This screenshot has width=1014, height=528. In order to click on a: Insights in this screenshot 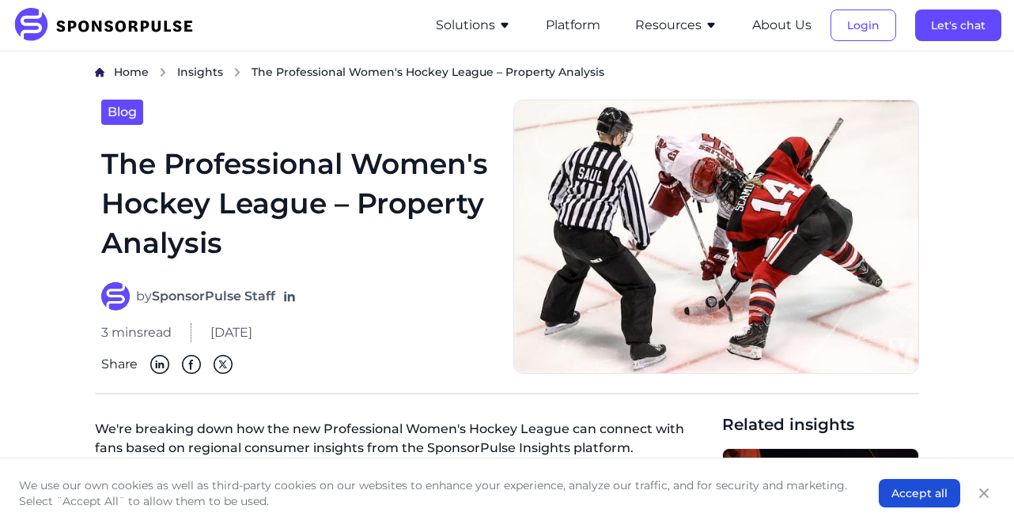, I will do `click(200, 72)`.